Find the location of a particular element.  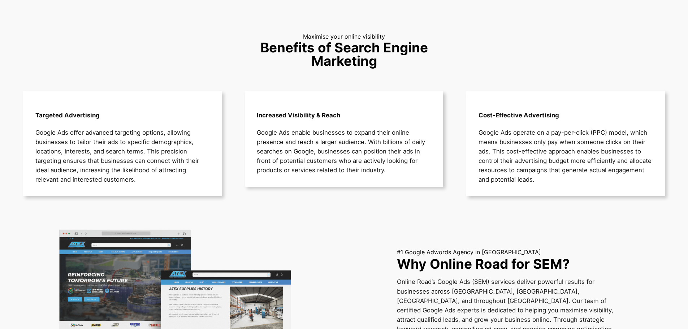

p: Maximise your online visibility is located at coordinates (344, 36).